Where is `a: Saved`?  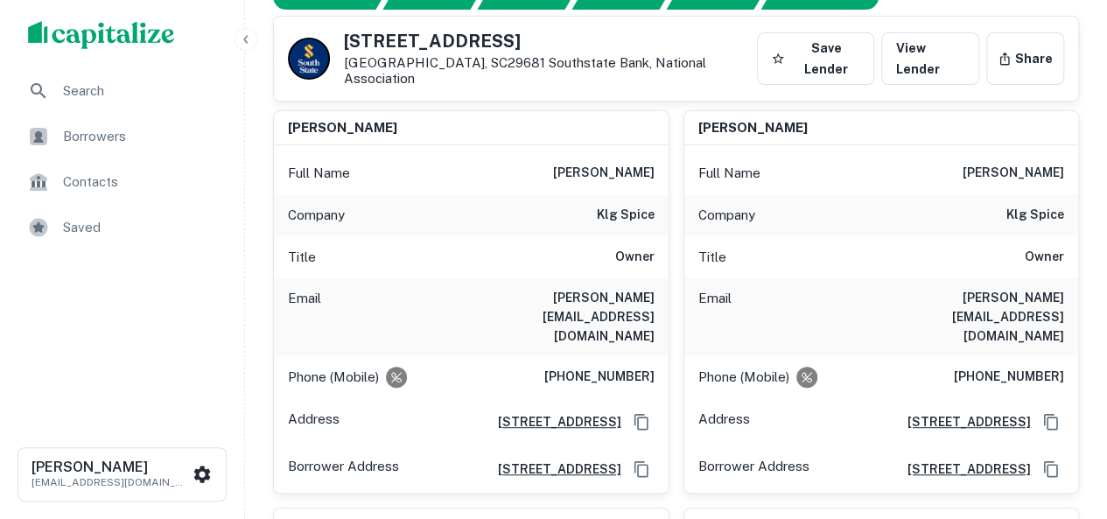
a: Saved is located at coordinates (122, 228).